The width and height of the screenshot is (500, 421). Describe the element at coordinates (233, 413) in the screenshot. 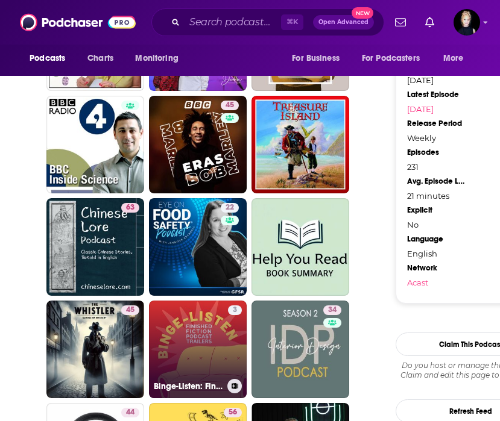

I see `span: 56` at that location.